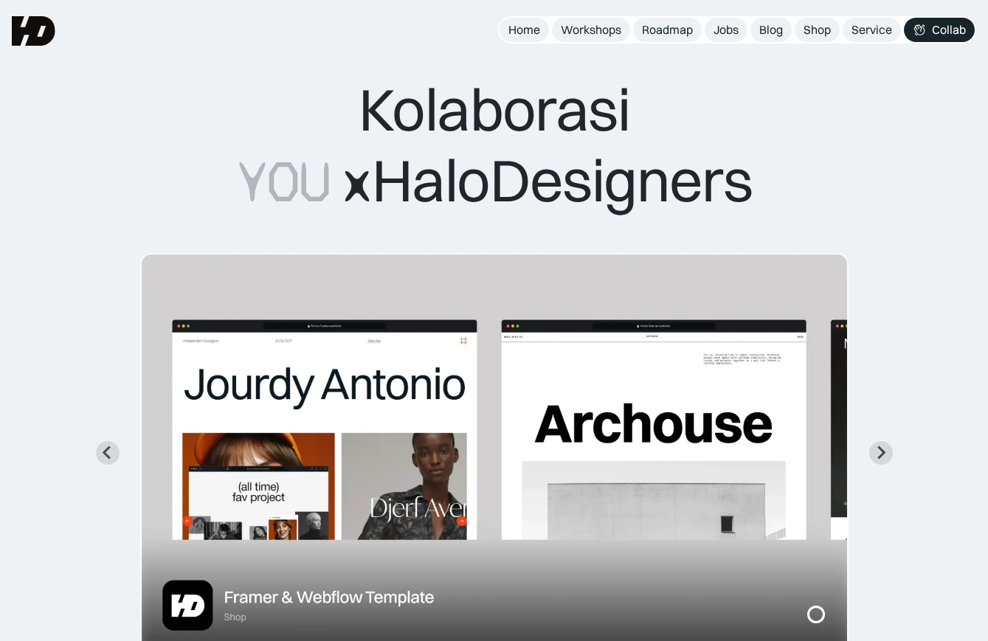 The height and width of the screenshot is (641, 988). I want to click on a: Blog, so click(771, 30).